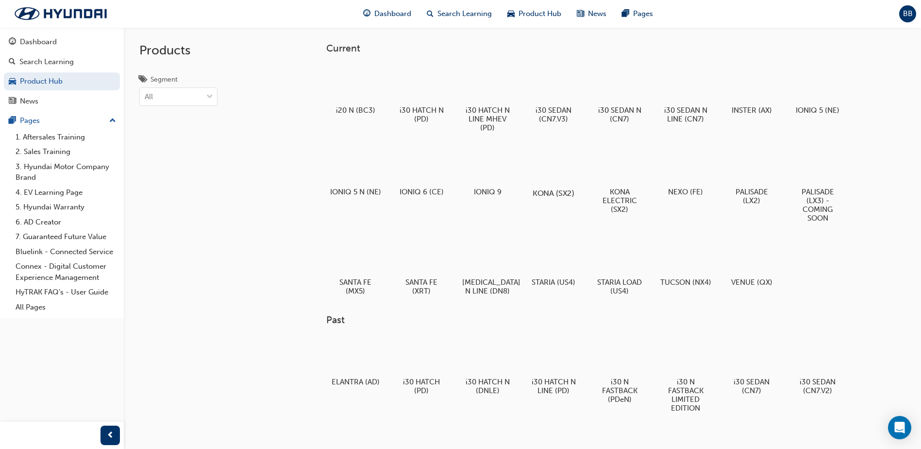 This screenshot has height=449, width=921. Describe the element at coordinates (638, 14) in the screenshot. I see `a: pages-iconPages` at that location.